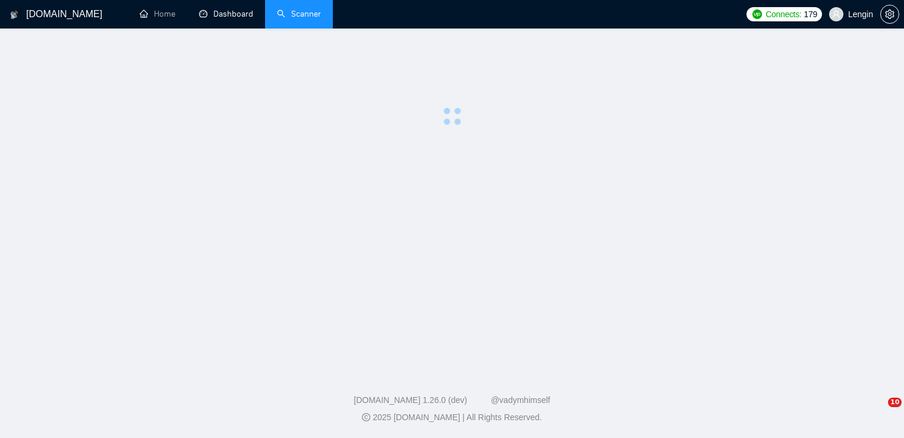 Image resolution: width=904 pixels, height=438 pixels. What do you see at coordinates (299, 14) in the screenshot?
I see `a: searchScanner` at bounding box center [299, 14].